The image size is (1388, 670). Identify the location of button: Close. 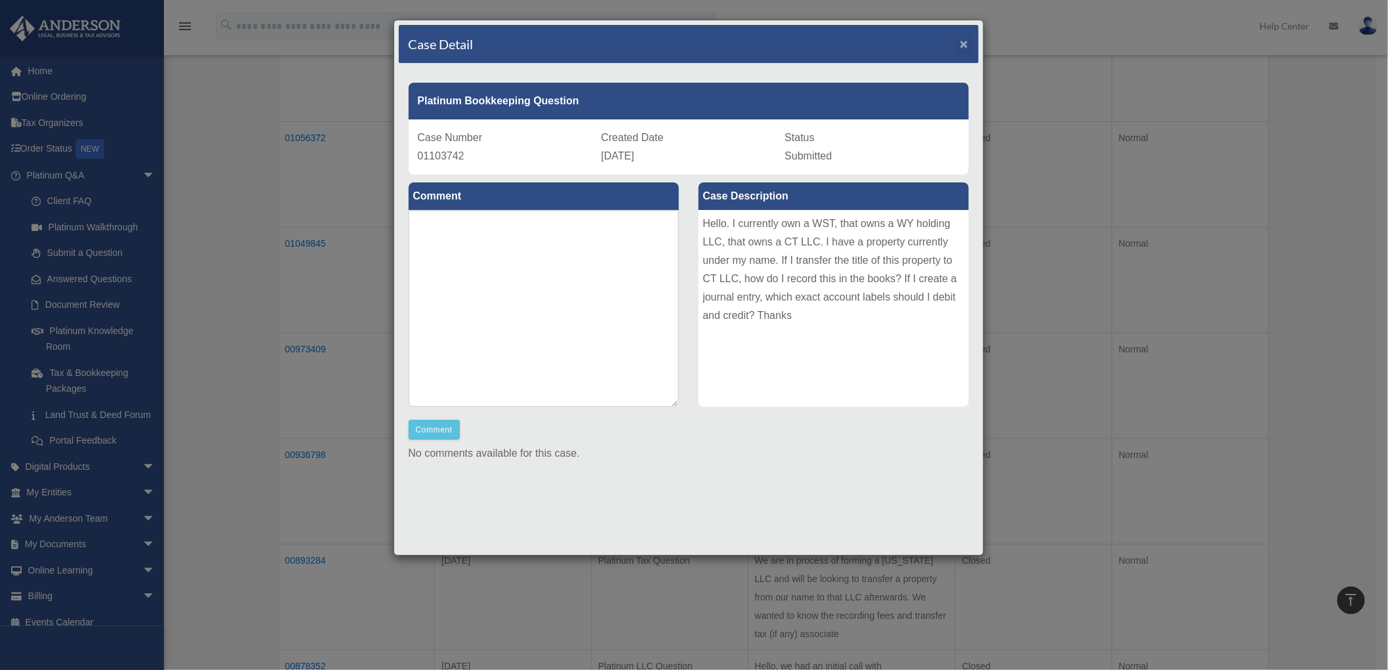
(964, 43).